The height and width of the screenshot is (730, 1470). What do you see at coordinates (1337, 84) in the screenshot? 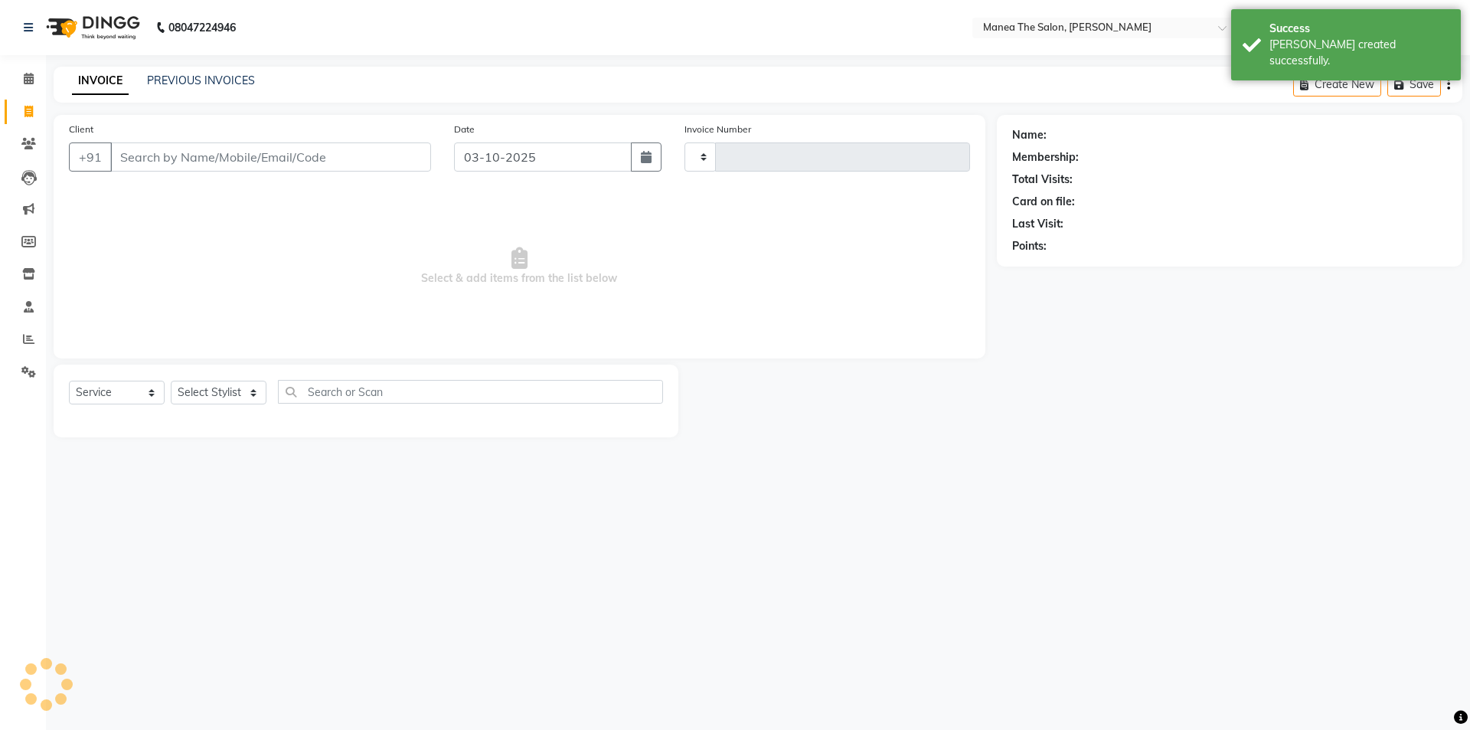
I see `button: Create New` at bounding box center [1337, 84].